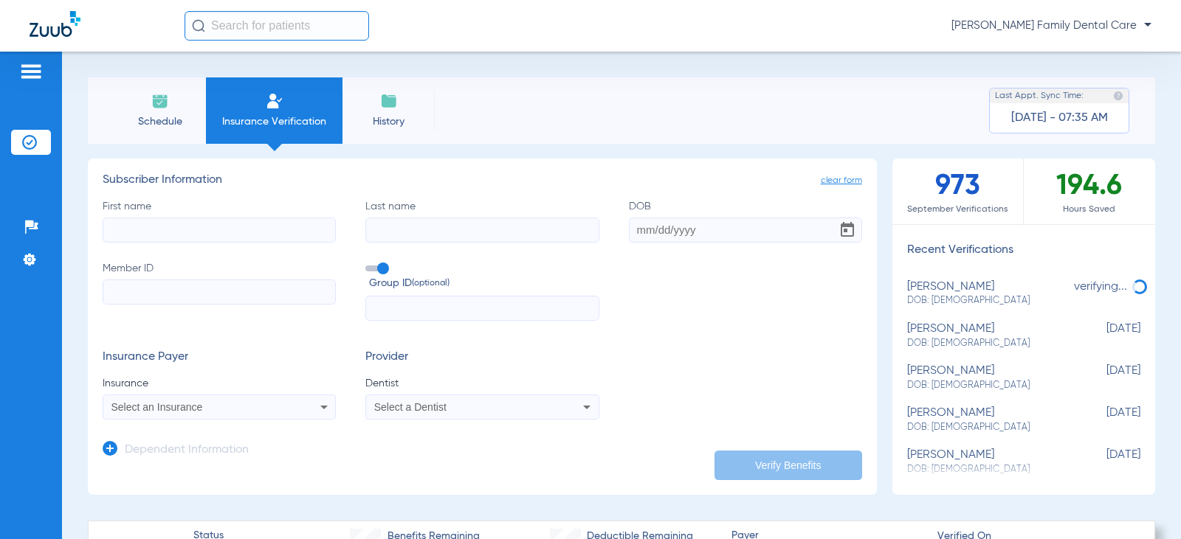 The width and height of the screenshot is (1181, 539). Describe the element at coordinates (483, 283) in the screenshot. I see `span: Group ID` at that location.